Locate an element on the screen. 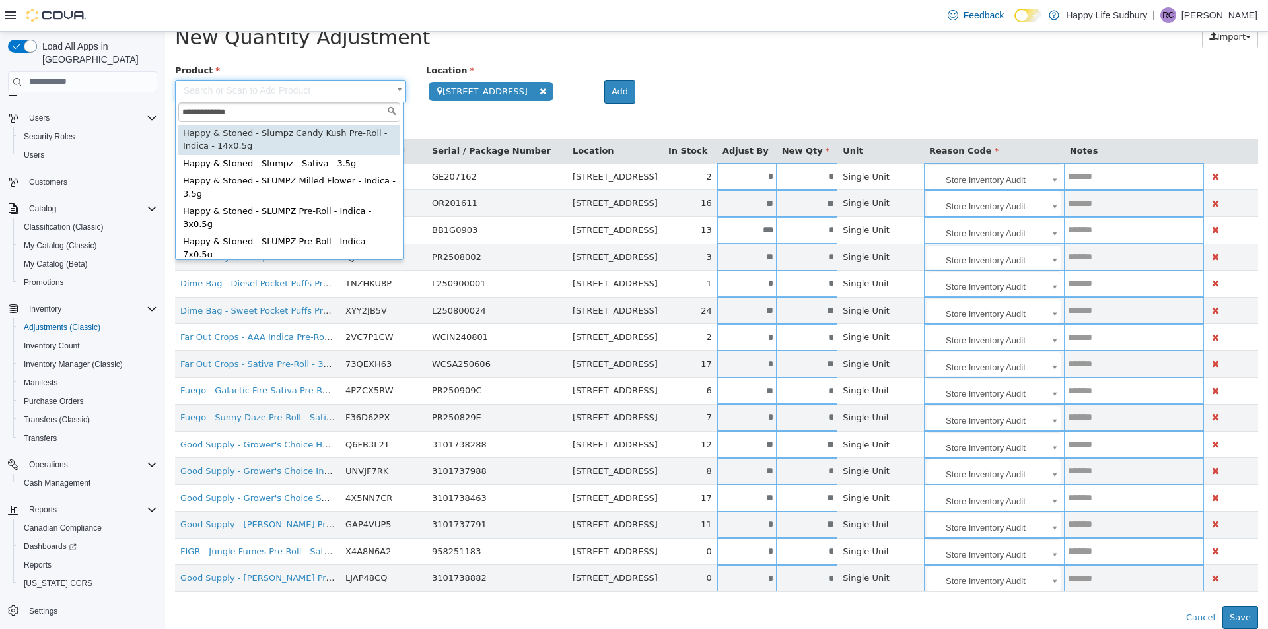 The image size is (1268, 629). button: Settings is located at coordinates (83, 610).